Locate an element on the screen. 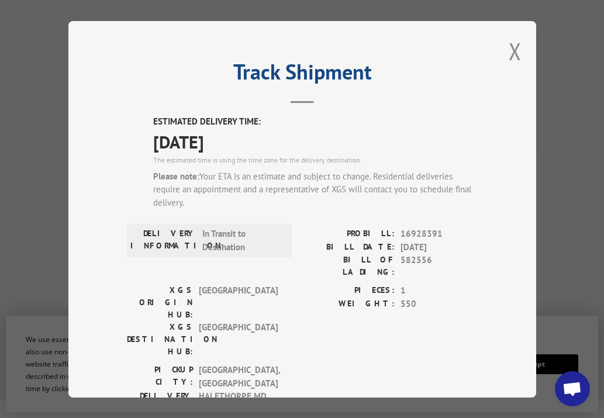 The width and height of the screenshot is (604, 418). div: The estimated time is using the time zone for the delivery destination. is located at coordinates (315, 160).